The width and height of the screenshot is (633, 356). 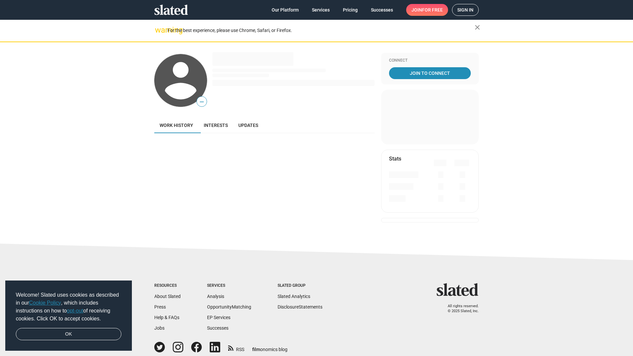 I want to click on a: opt-out, so click(x=75, y=311).